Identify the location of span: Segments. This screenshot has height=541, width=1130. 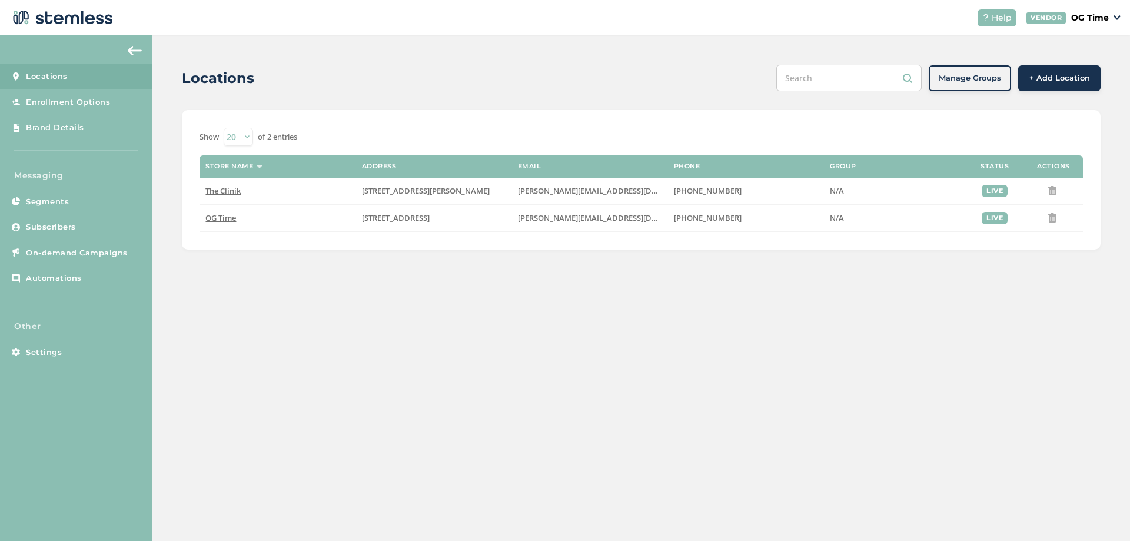
(47, 202).